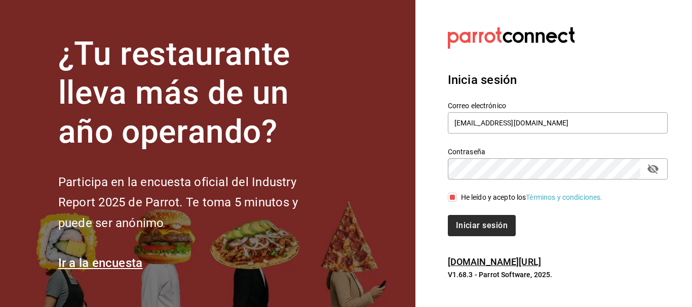  Describe the element at coordinates (653, 169) in the screenshot. I see `button: passwordField` at that location.